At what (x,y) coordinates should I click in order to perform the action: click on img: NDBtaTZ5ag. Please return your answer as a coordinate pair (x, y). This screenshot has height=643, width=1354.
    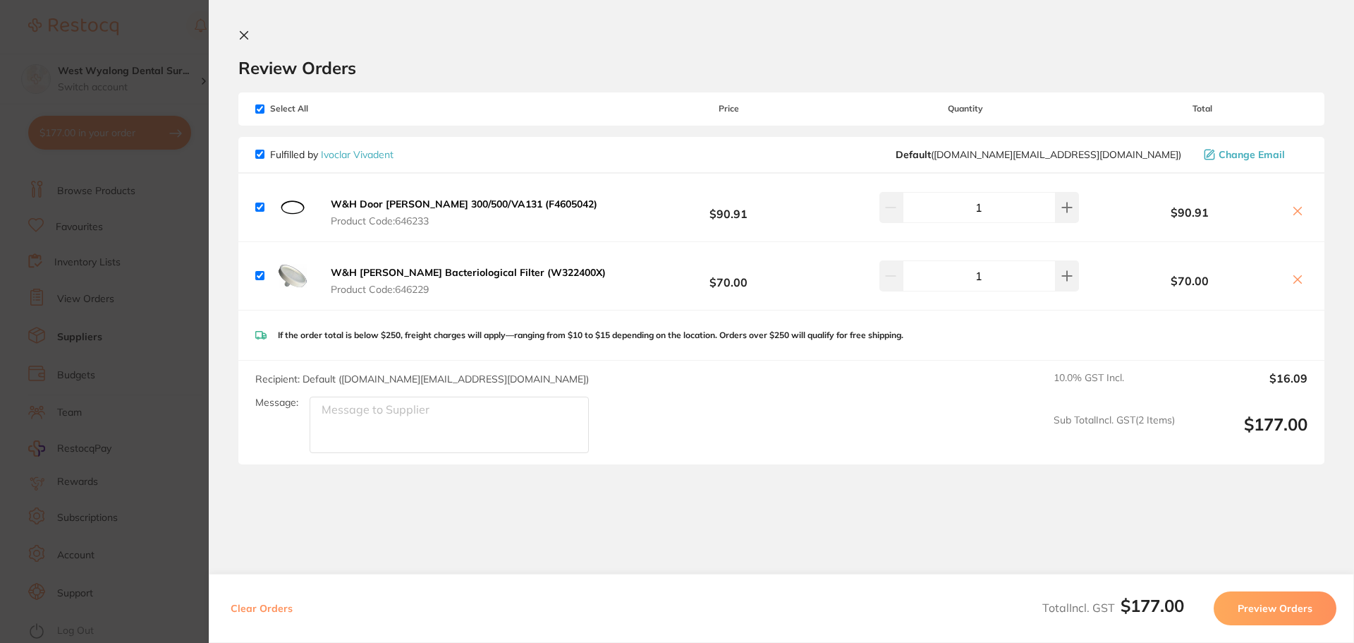
    Looking at the image, I should click on (293, 276).